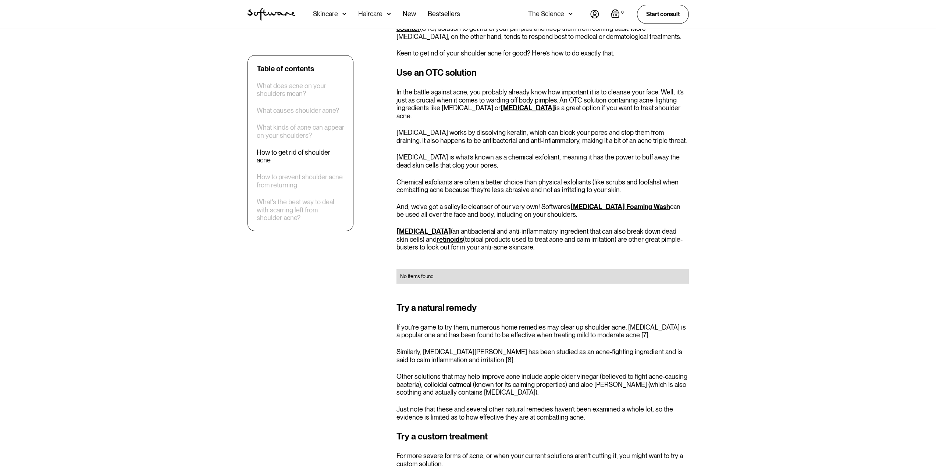  What do you see at coordinates (300, 132) in the screenshot?
I see `a: What kinds of acne can appear on your shoulders?` at bounding box center [300, 132].